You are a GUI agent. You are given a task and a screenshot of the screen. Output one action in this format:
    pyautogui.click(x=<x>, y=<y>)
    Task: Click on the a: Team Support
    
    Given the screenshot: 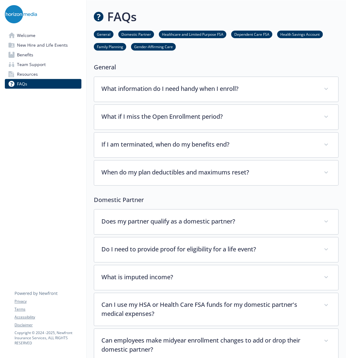 What is the action you would take?
    pyautogui.click(x=43, y=64)
    